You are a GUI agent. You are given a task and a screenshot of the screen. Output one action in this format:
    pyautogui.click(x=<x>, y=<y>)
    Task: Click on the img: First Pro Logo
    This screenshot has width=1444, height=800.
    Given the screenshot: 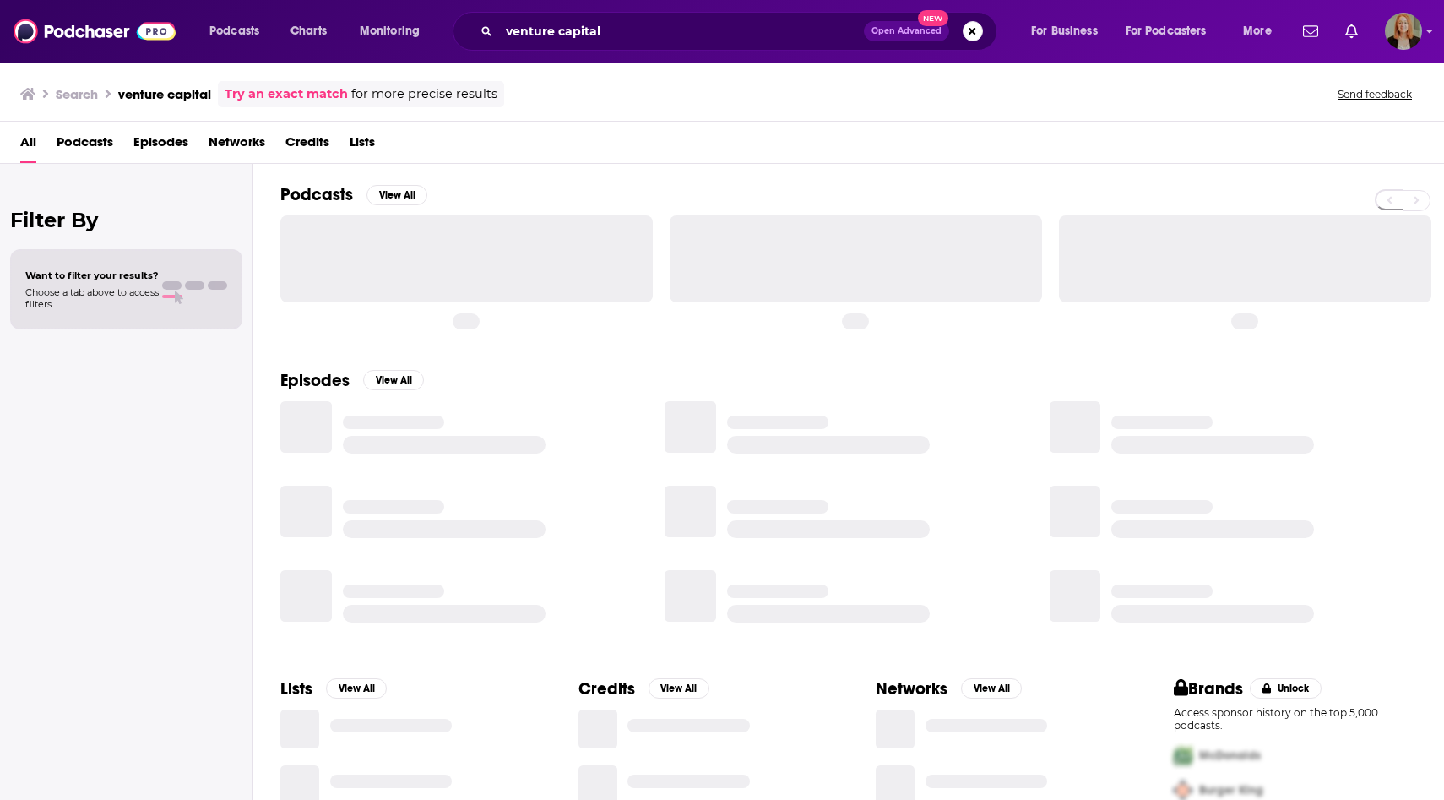 What is the action you would take?
    pyautogui.click(x=1183, y=755)
    